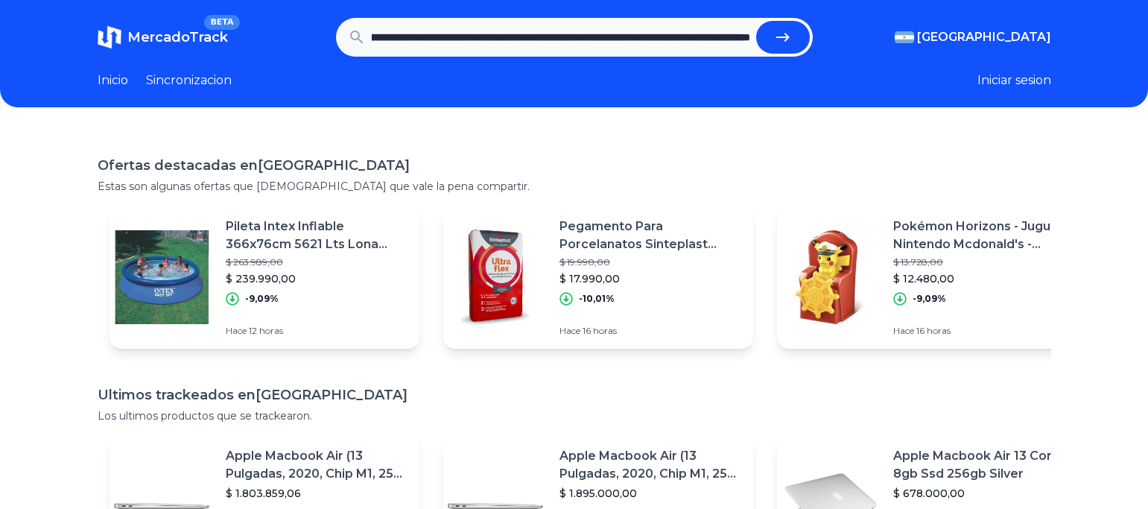  I want to click on p: $ 13.728,00, so click(984, 262).